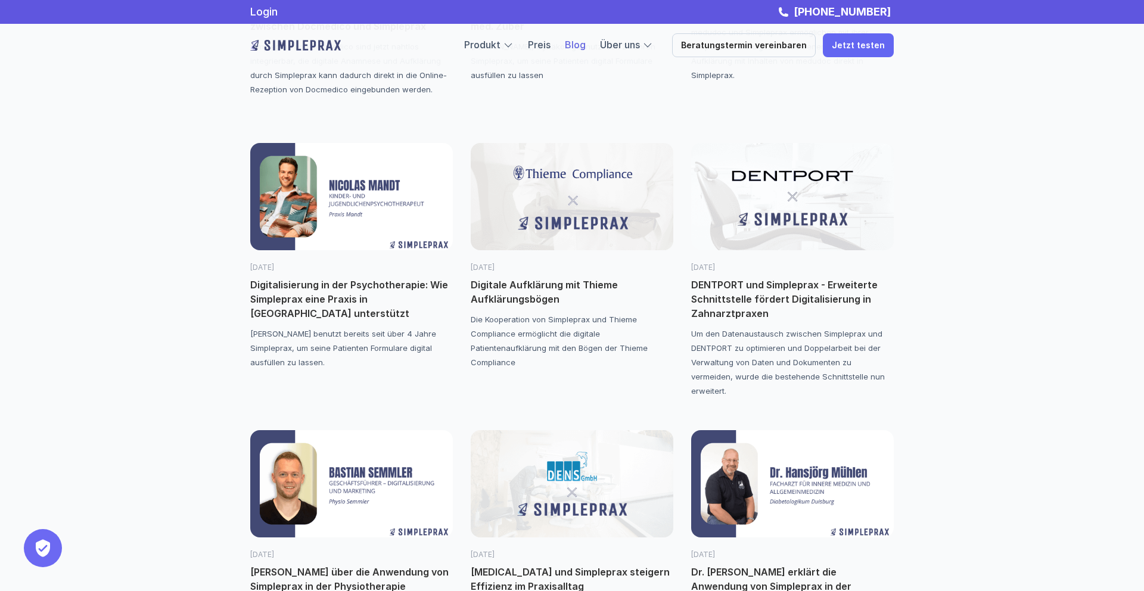  Describe the element at coordinates (858, 45) in the screenshot. I see `a: Jetzt testen` at that location.